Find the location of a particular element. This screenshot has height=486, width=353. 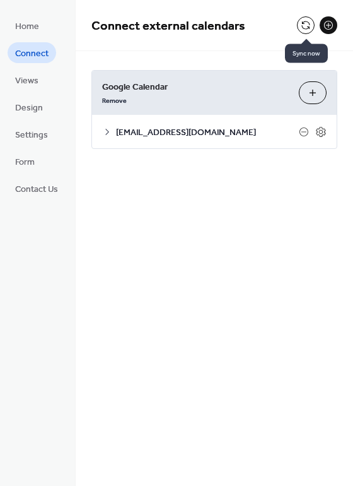

span: Sync now is located at coordinates (307, 54).